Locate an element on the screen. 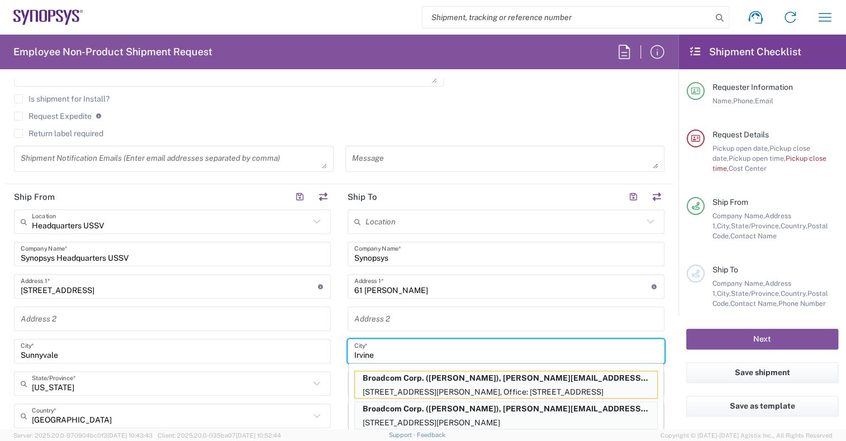 The height and width of the screenshot is (441, 846). input: Shipment, tracking or reference number is located at coordinates (567, 17).